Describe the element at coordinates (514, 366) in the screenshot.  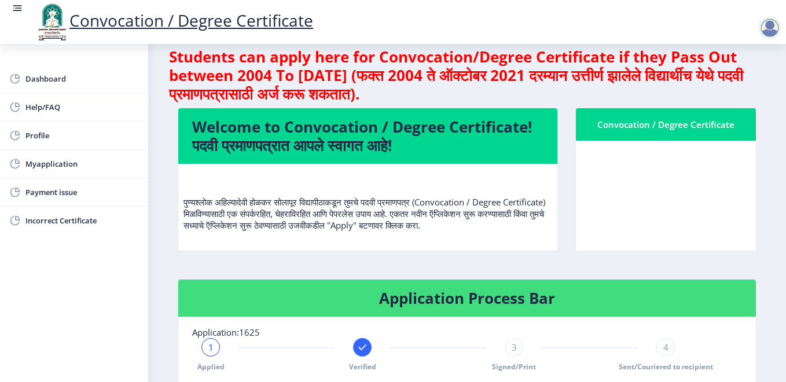
I see `span: Signed/Print` at that location.